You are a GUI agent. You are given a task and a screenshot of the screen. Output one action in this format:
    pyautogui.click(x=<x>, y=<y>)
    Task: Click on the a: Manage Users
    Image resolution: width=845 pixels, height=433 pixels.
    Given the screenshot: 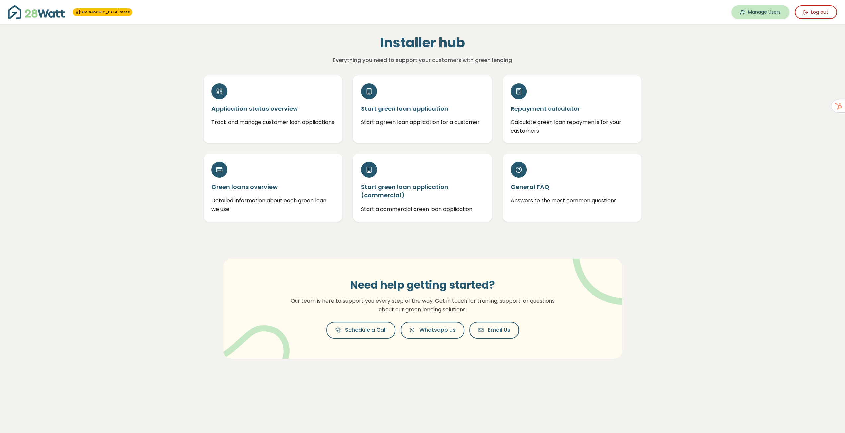 What is the action you would take?
    pyautogui.click(x=760, y=12)
    